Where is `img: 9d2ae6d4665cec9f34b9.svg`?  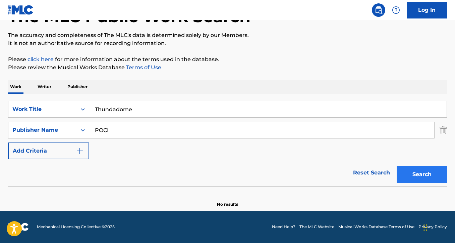 img: 9d2ae6d4665cec9f34b9.svg is located at coordinates (80, 151).